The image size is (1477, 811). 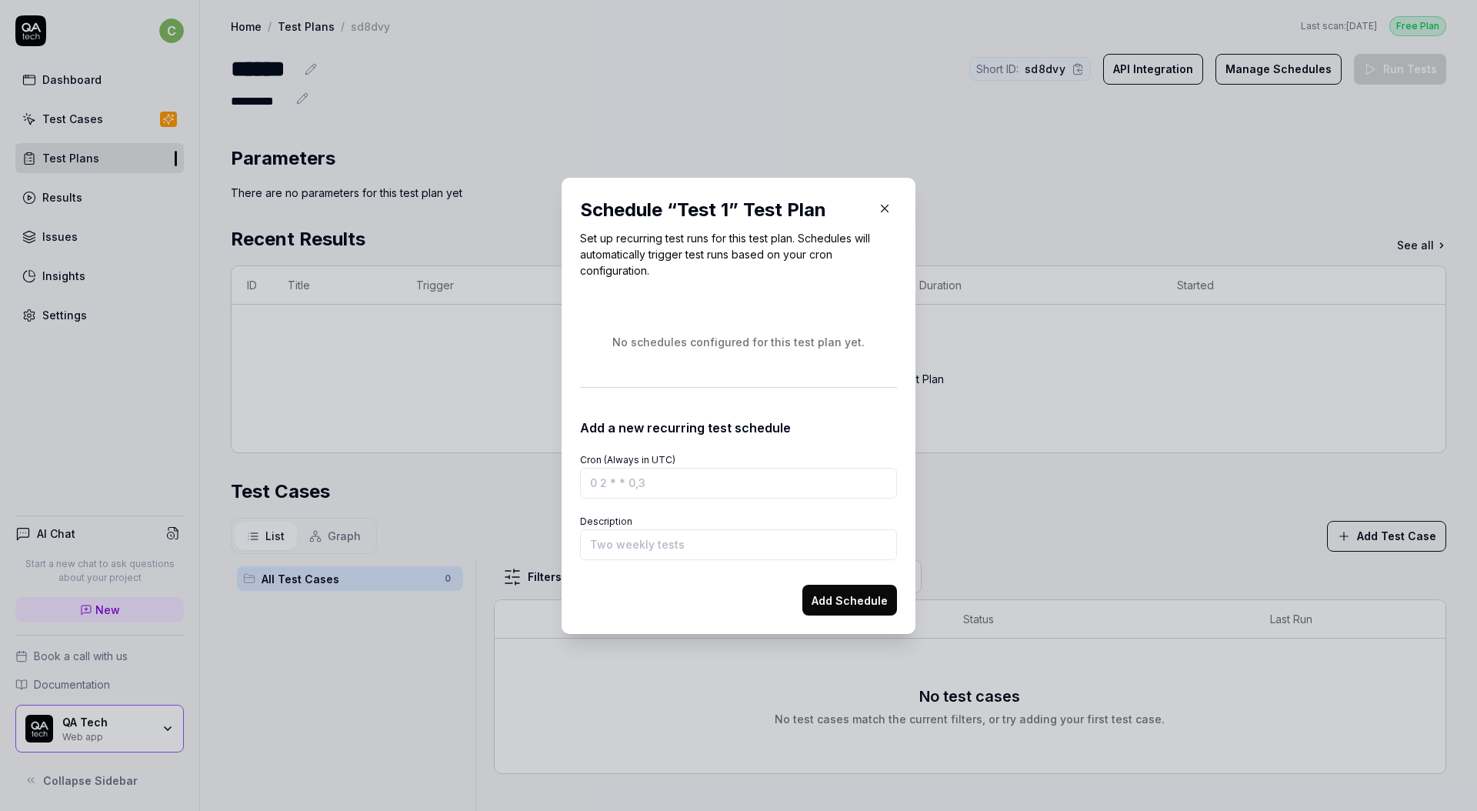 What do you see at coordinates (628, 459) in the screenshot?
I see `label: Cron (Always in UTC)` at bounding box center [628, 459].